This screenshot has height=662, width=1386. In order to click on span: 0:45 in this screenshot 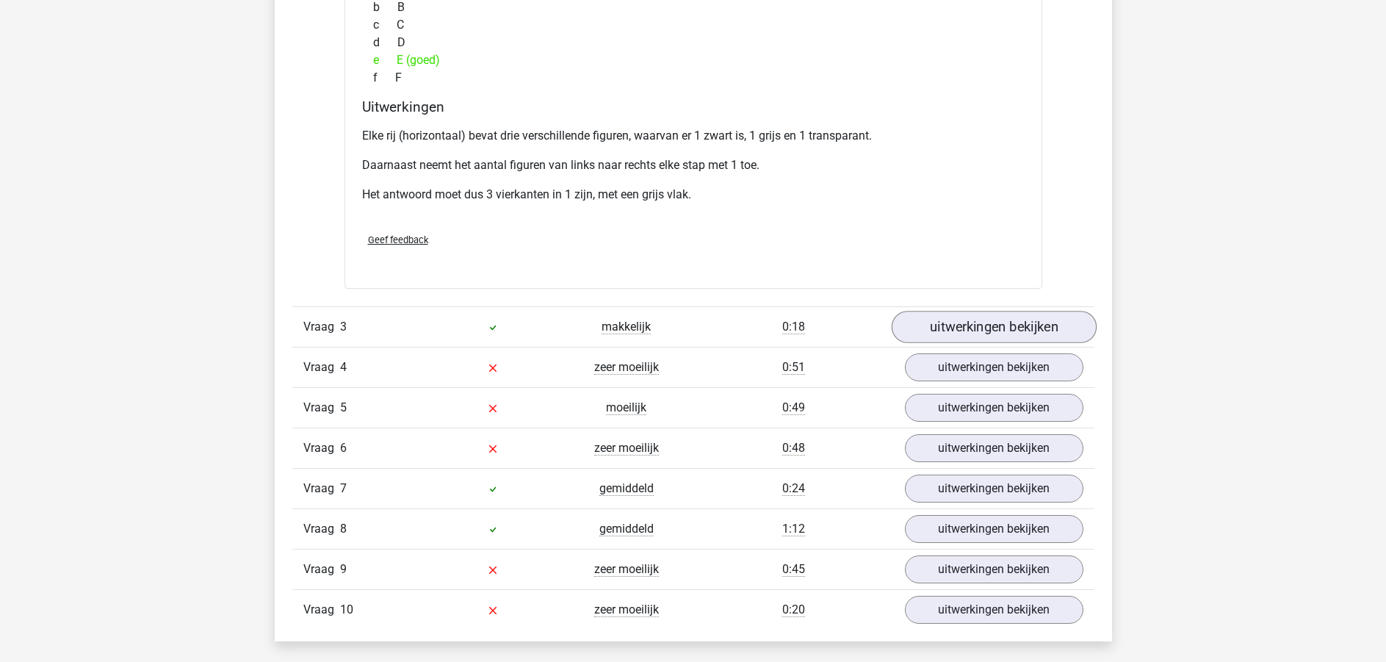, I will do `click(793, 569)`.